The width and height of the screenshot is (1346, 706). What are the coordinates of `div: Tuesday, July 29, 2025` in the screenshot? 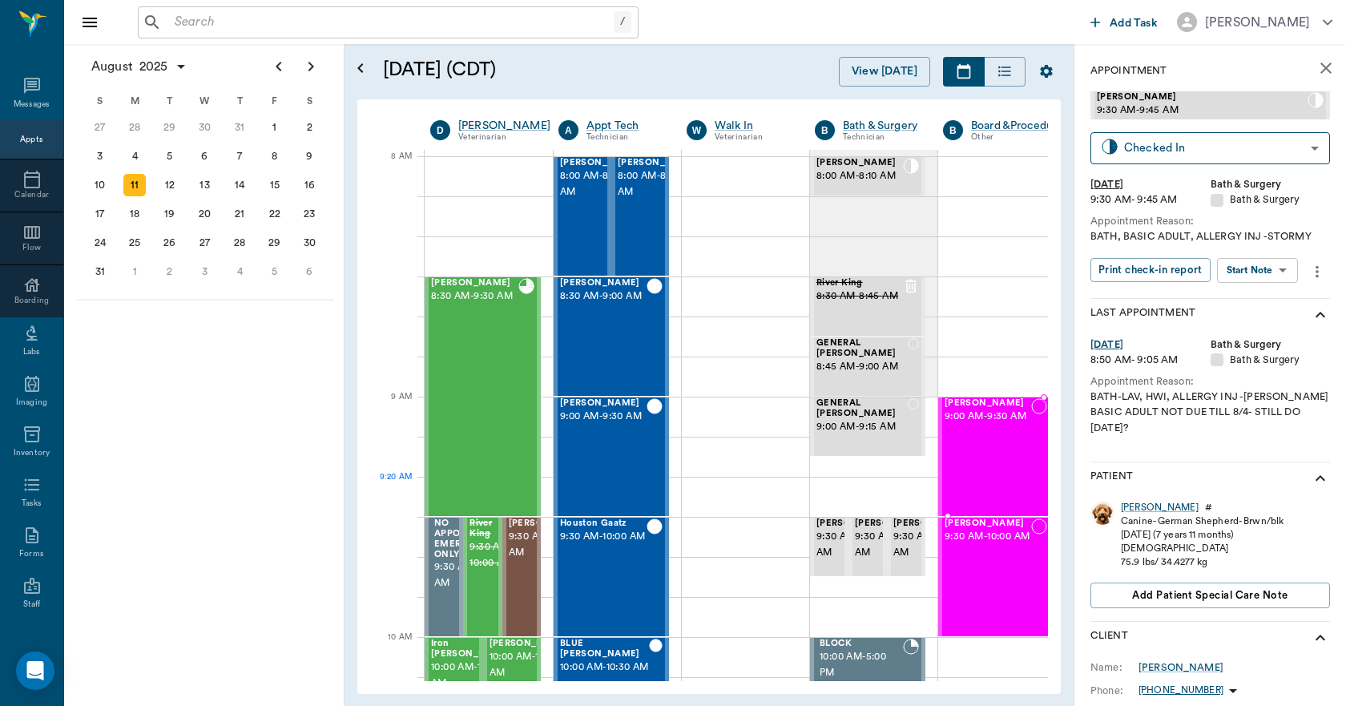 It's located at (170, 127).